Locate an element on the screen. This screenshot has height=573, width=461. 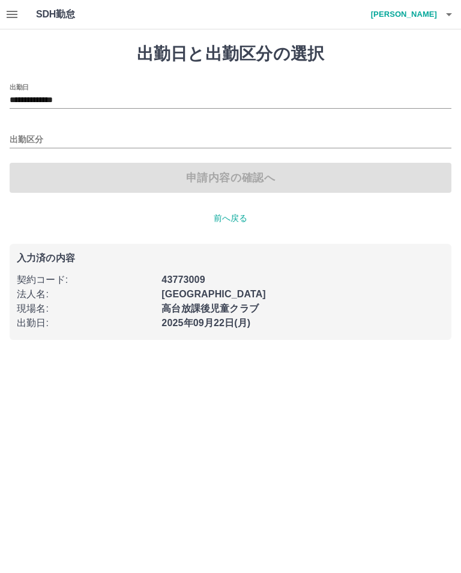
label: 出勤日 is located at coordinates (19, 86).